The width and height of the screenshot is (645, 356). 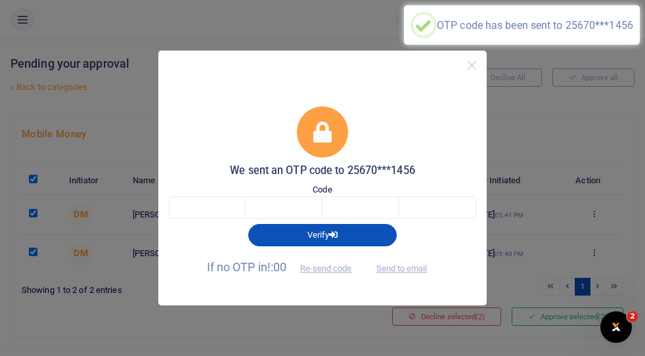 What do you see at coordinates (472, 65) in the screenshot?
I see `button: Close` at bounding box center [472, 65].